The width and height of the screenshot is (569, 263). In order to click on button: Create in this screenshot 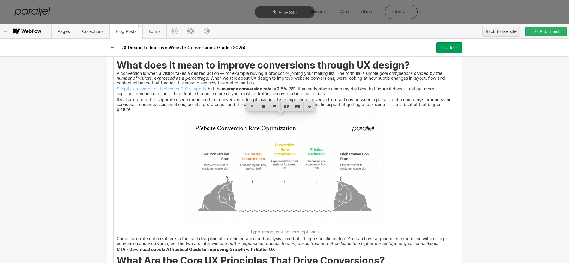, I will do `click(450, 48)`.